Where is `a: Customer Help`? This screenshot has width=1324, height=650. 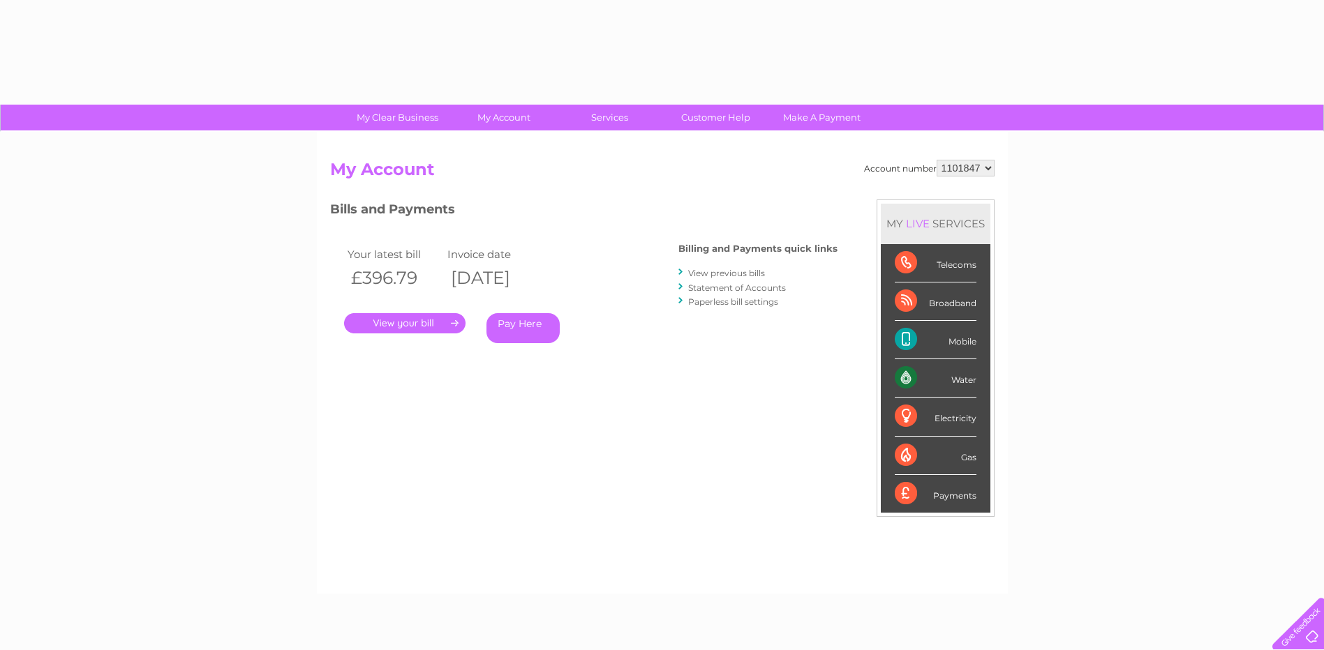
a: Customer Help is located at coordinates (715, 117).